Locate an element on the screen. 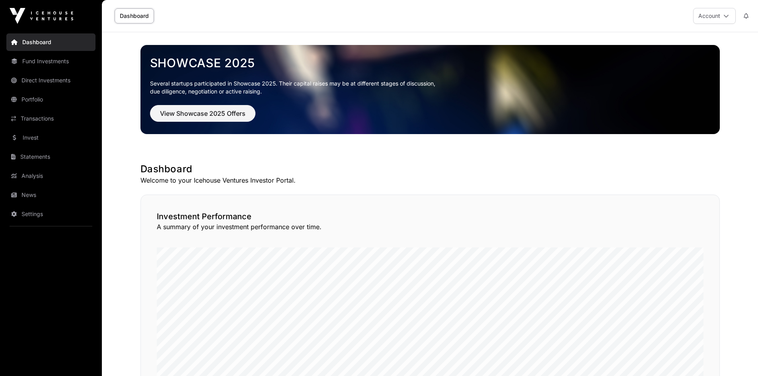 The image size is (758, 376). a: Analysis is located at coordinates (51, 176).